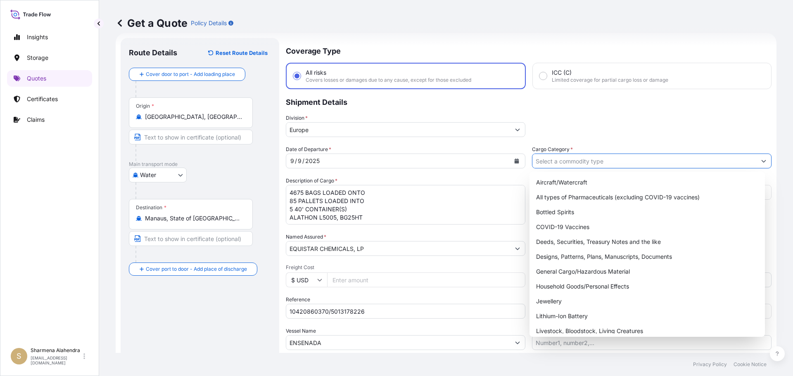 The height and width of the screenshot is (376, 793). Describe the element at coordinates (405, 311) in the screenshot. I see `input: Your internal reference` at that location.